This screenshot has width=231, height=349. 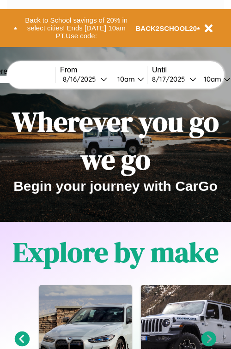 What do you see at coordinates (166, 28) in the screenshot?
I see `b: BACK2SCHOOL20` at bounding box center [166, 28].